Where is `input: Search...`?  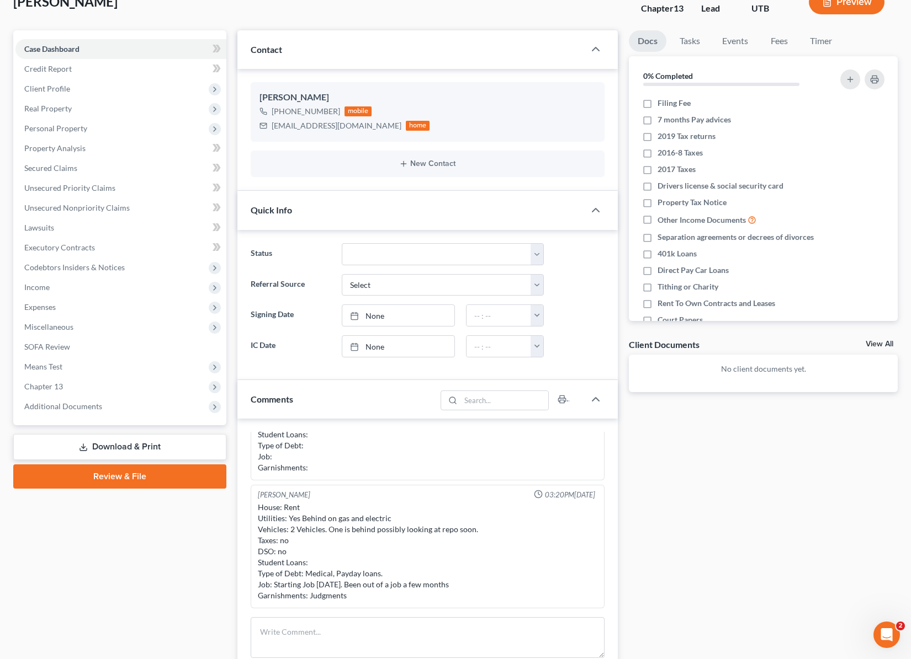 input: Search... is located at coordinates (504, 401).